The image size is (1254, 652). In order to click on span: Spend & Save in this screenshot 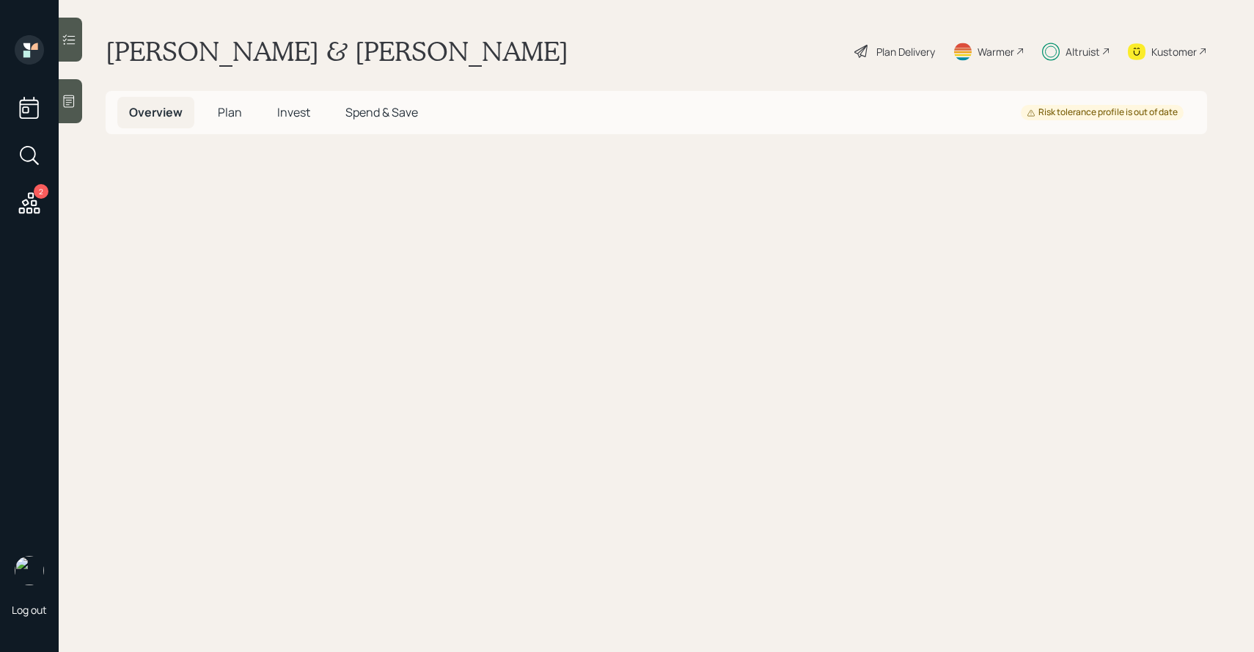, I will do `click(381, 112)`.